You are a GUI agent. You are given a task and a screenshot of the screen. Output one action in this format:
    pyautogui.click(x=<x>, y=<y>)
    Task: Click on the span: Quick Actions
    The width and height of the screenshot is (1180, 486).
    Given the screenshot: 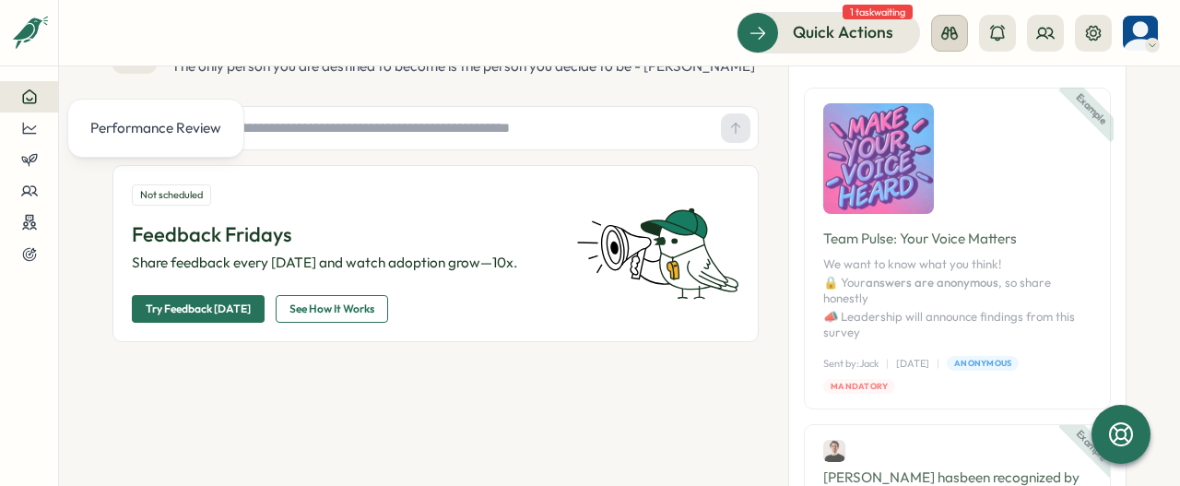 What is the action you would take?
    pyautogui.click(x=843, y=32)
    